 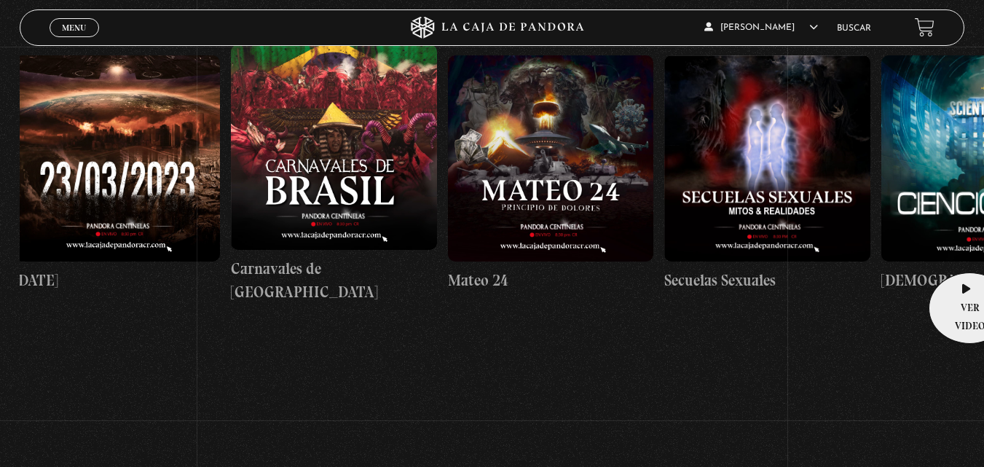 I want to click on a: Buscar, so click(x=854, y=28).